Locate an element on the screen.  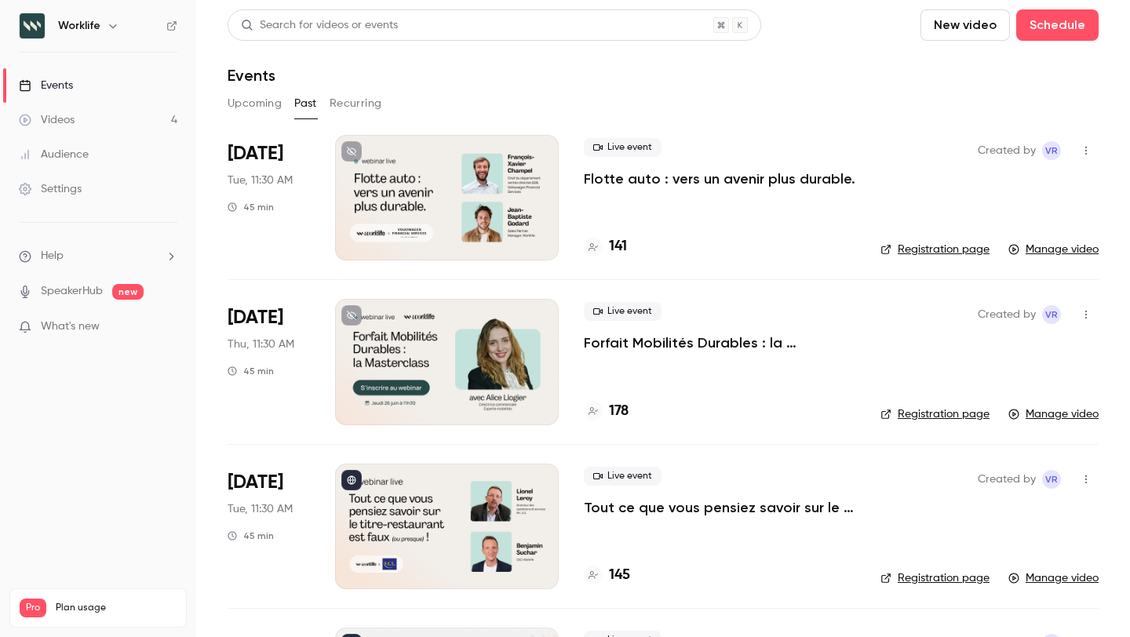
a: SpeakerHub is located at coordinates (71, 291).